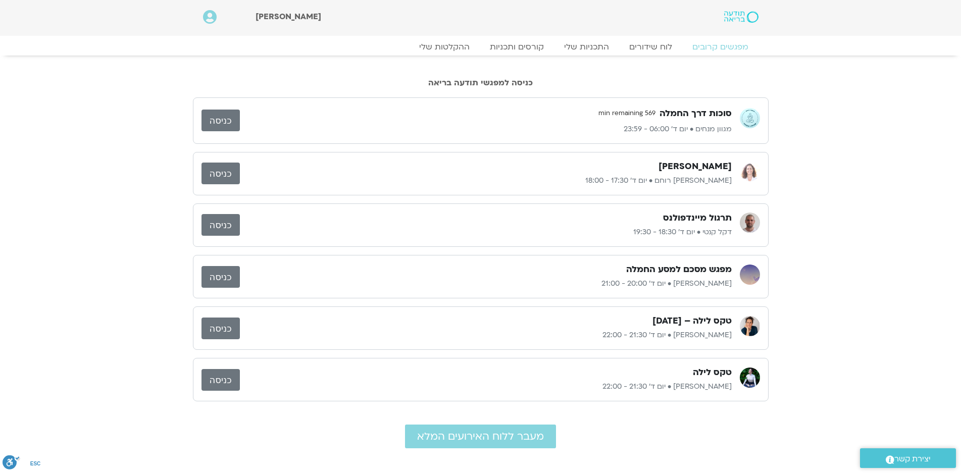  Describe the element at coordinates (750, 326) in the screenshot. I see `img: יעל אלנברג` at that location.